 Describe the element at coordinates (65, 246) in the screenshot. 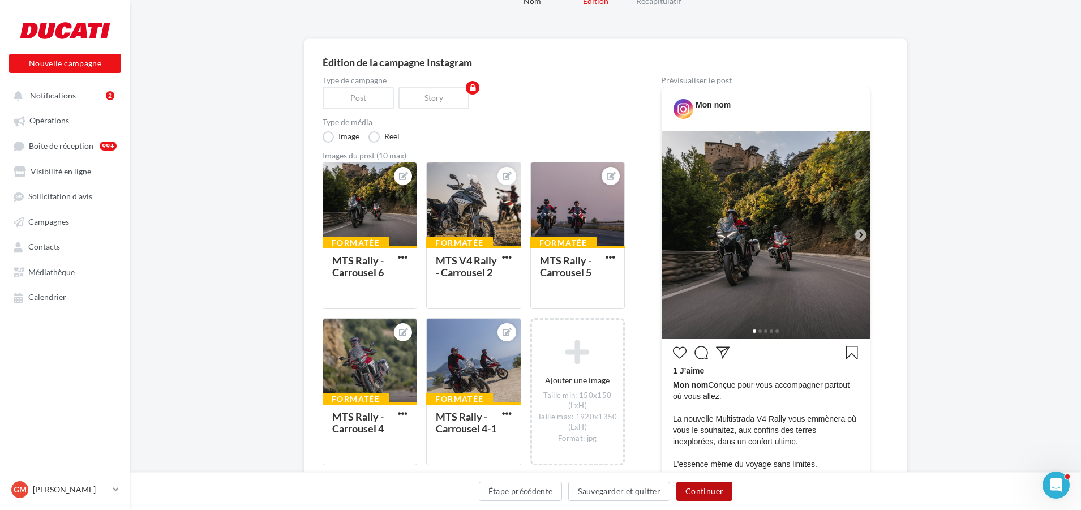

I see `a: Contacts` at that location.